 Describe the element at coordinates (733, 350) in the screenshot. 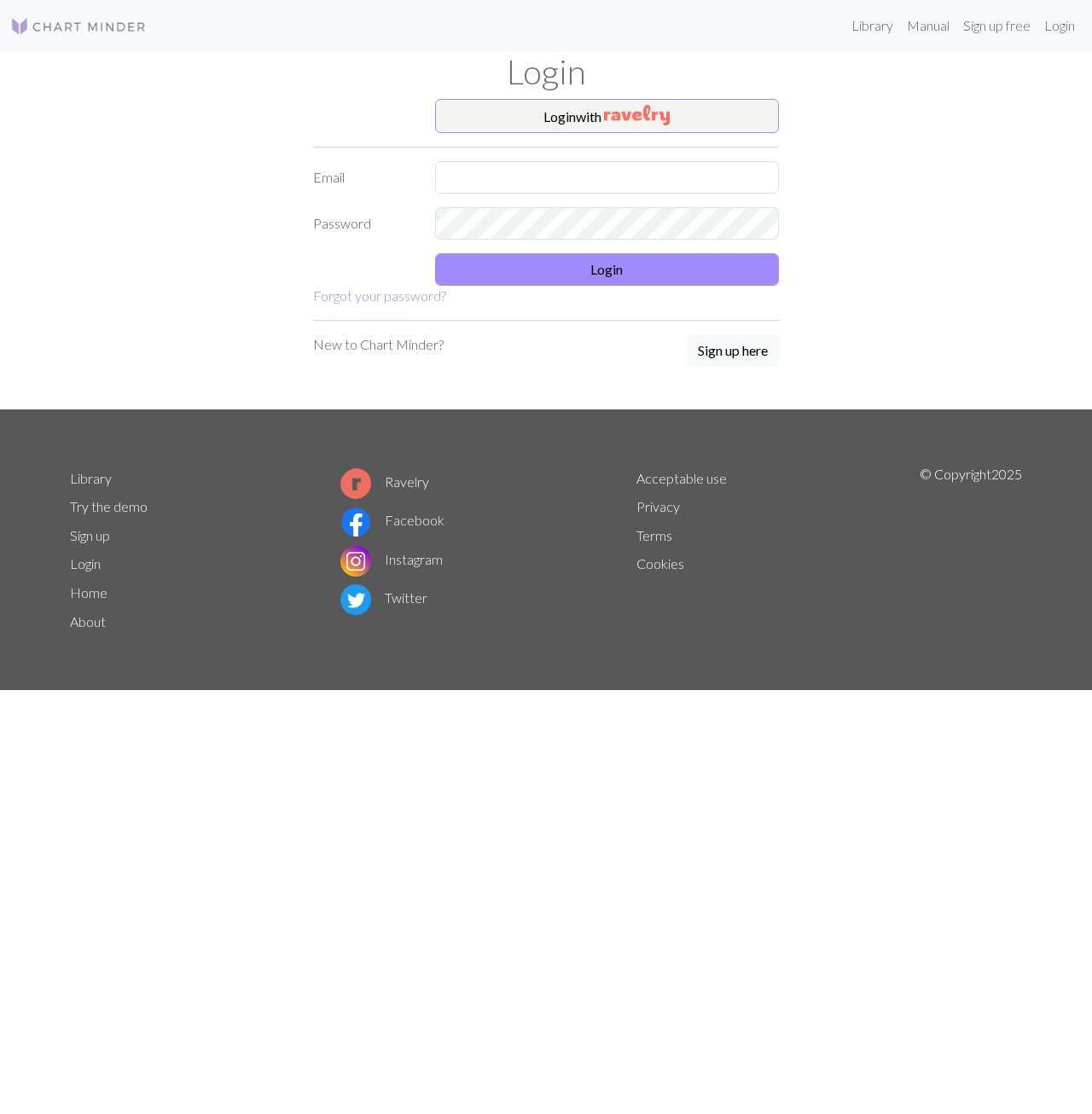

I see `button: Sign up here` at that location.